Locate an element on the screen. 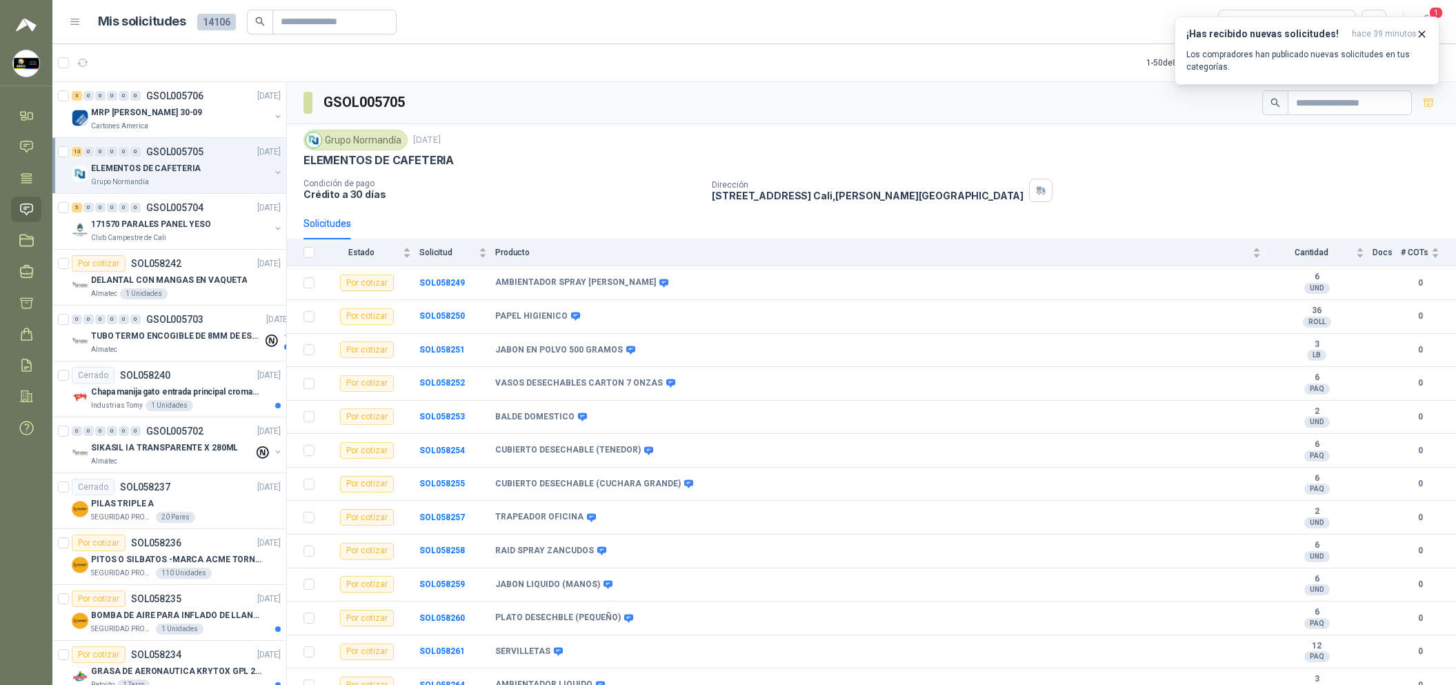  a: SOL058255 is located at coordinates (442, 484).